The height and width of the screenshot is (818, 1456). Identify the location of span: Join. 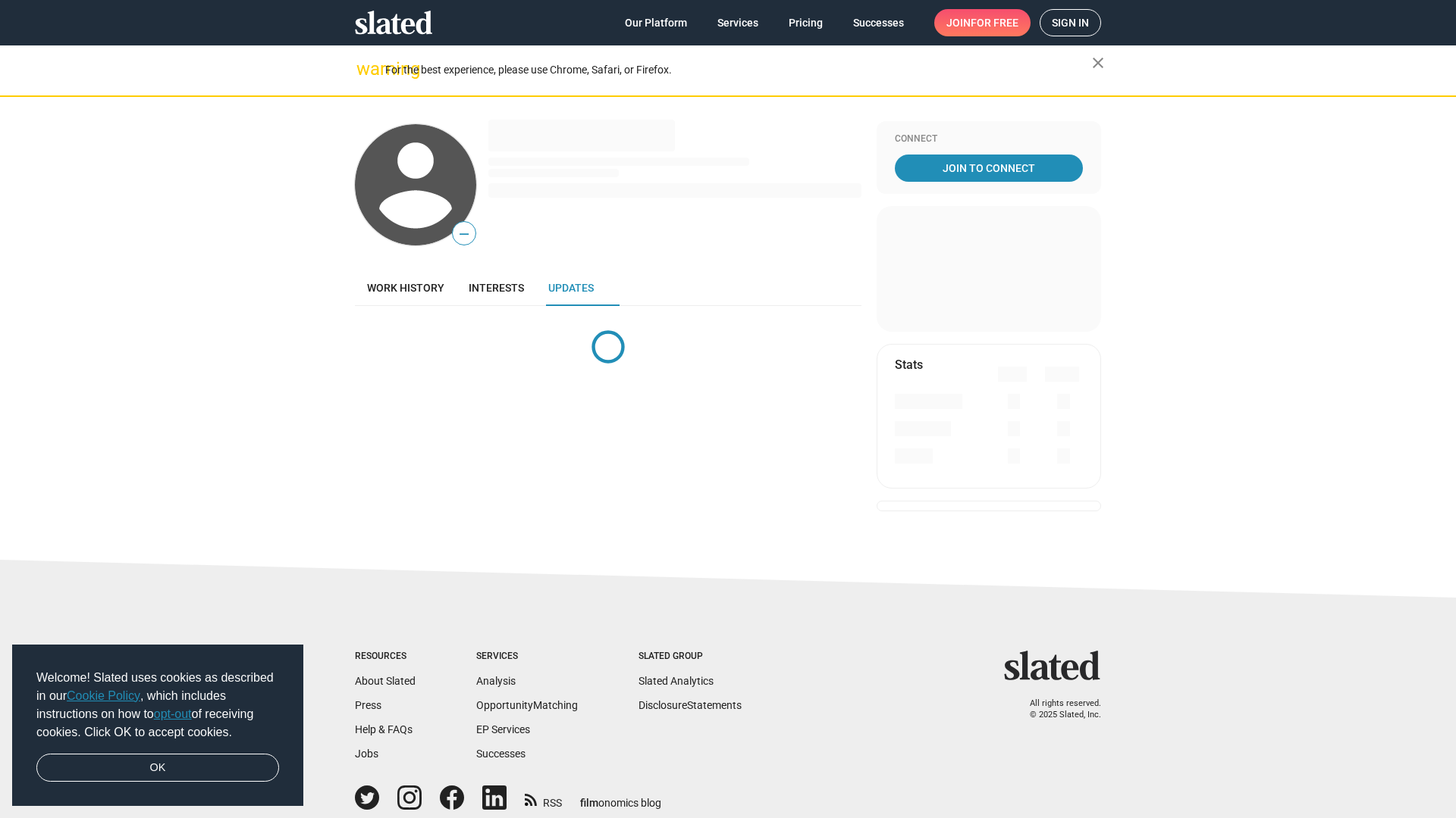
(982, 23).